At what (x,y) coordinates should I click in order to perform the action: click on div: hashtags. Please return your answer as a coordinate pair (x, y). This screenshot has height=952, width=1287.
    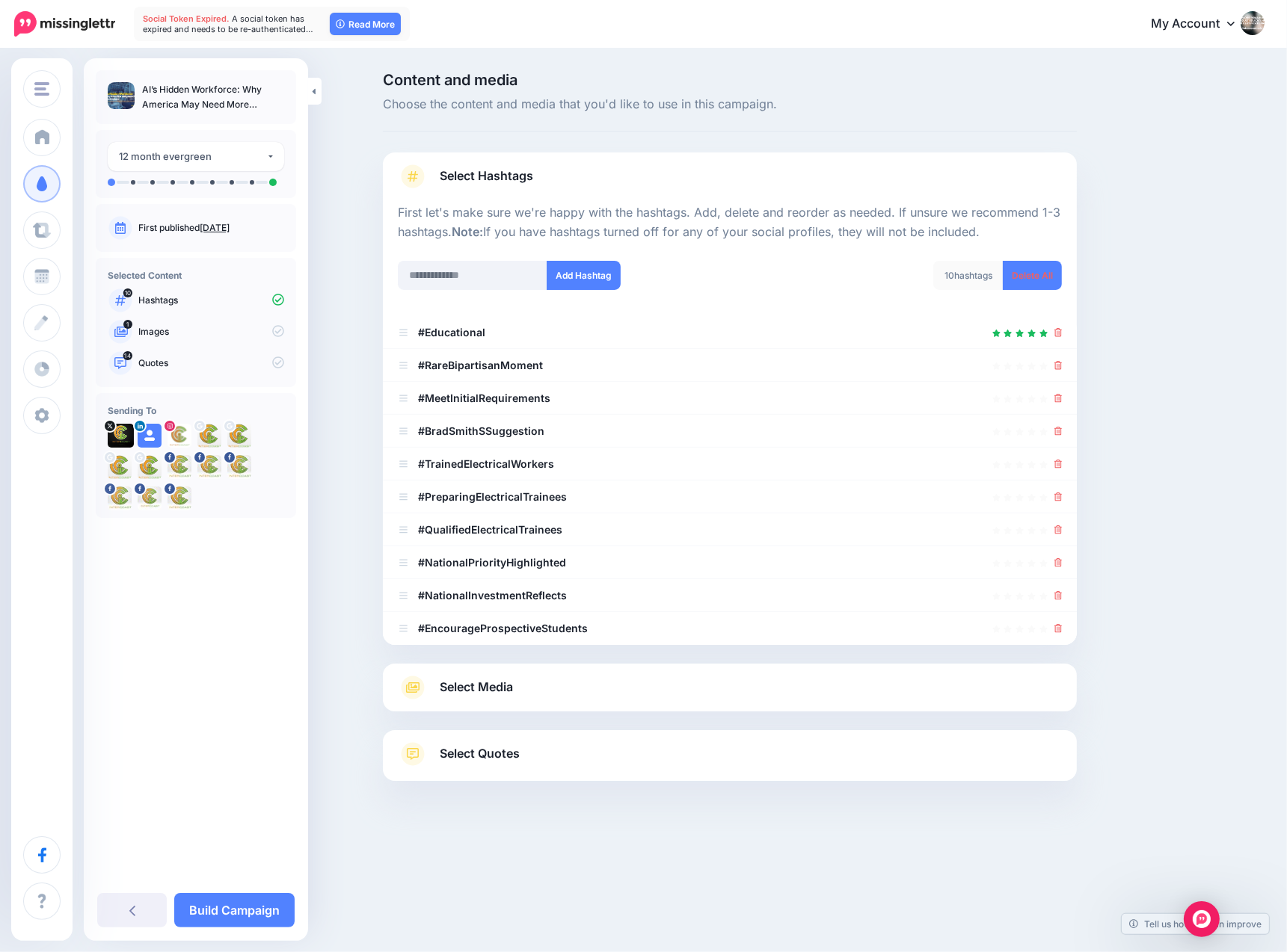
    Looking at the image, I should click on (969, 275).